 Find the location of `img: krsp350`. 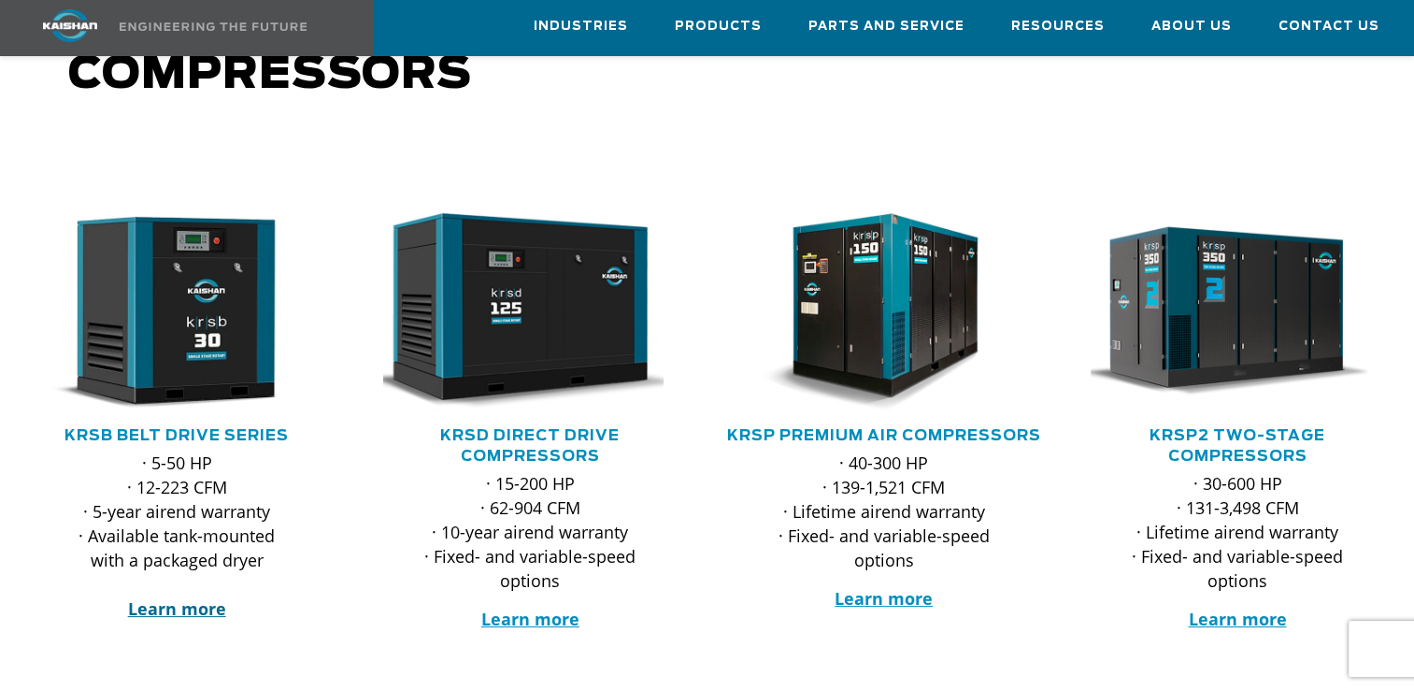

img: krsp350 is located at coordinates (1224, 312).